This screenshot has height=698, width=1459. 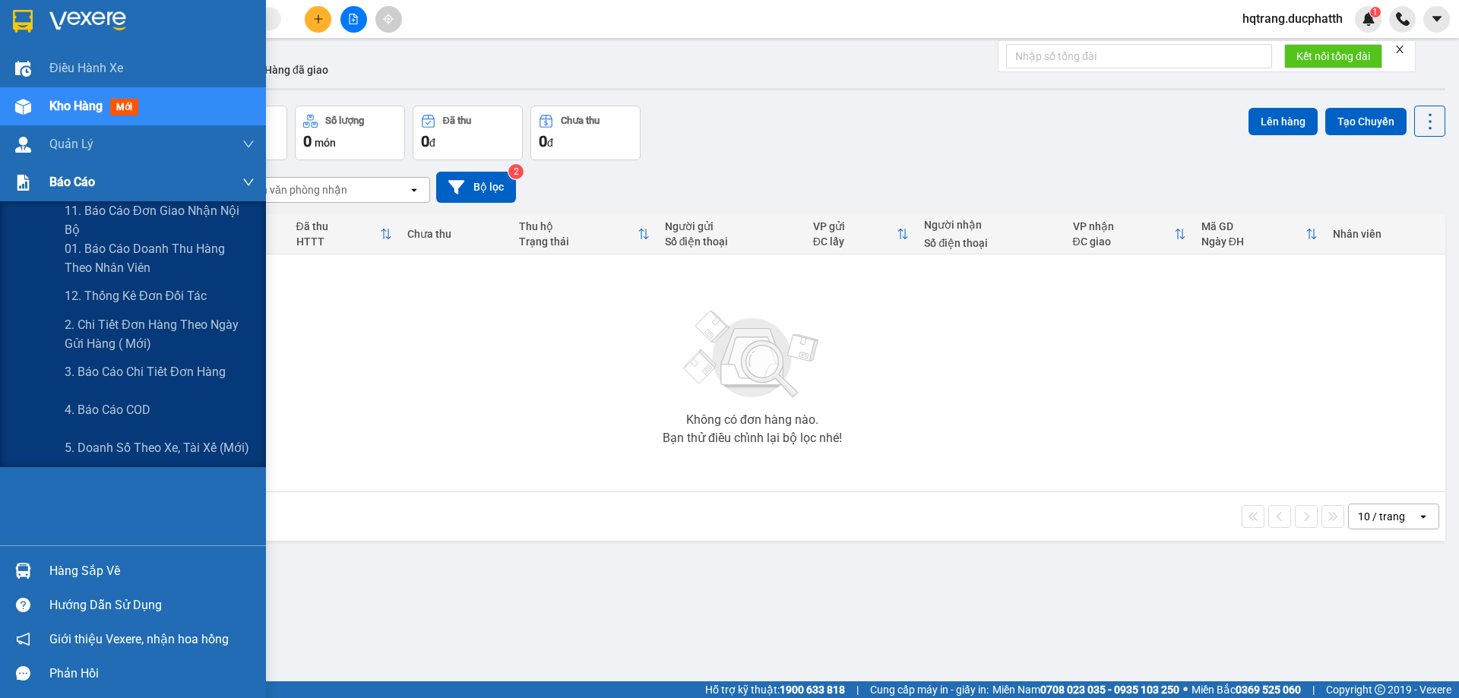 I want to click on span: món, so click(x=325, y=143).